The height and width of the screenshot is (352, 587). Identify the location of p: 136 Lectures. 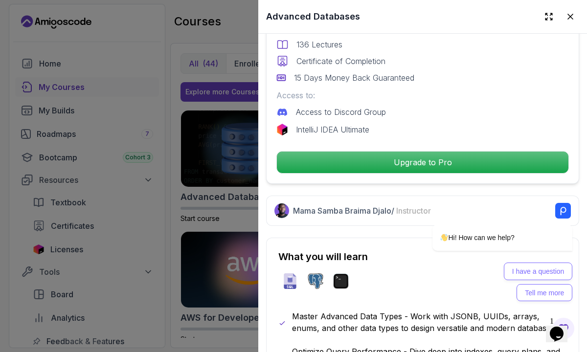
(320, 45).